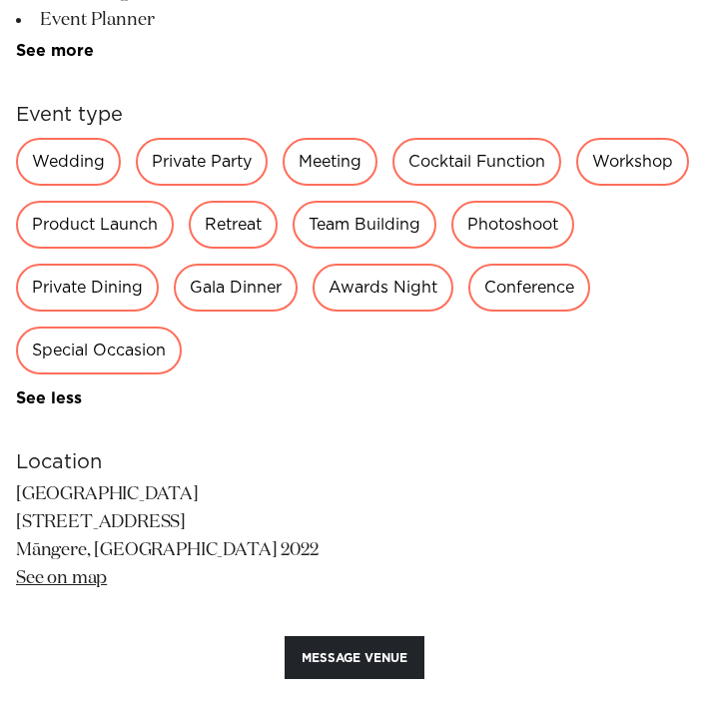 Image resolution: width=708 pixels, height=703 pixels. What do you see at coordinates (330, 162) in the screenshot?
I see `div: Meeting` at bounding box center [330, 162].